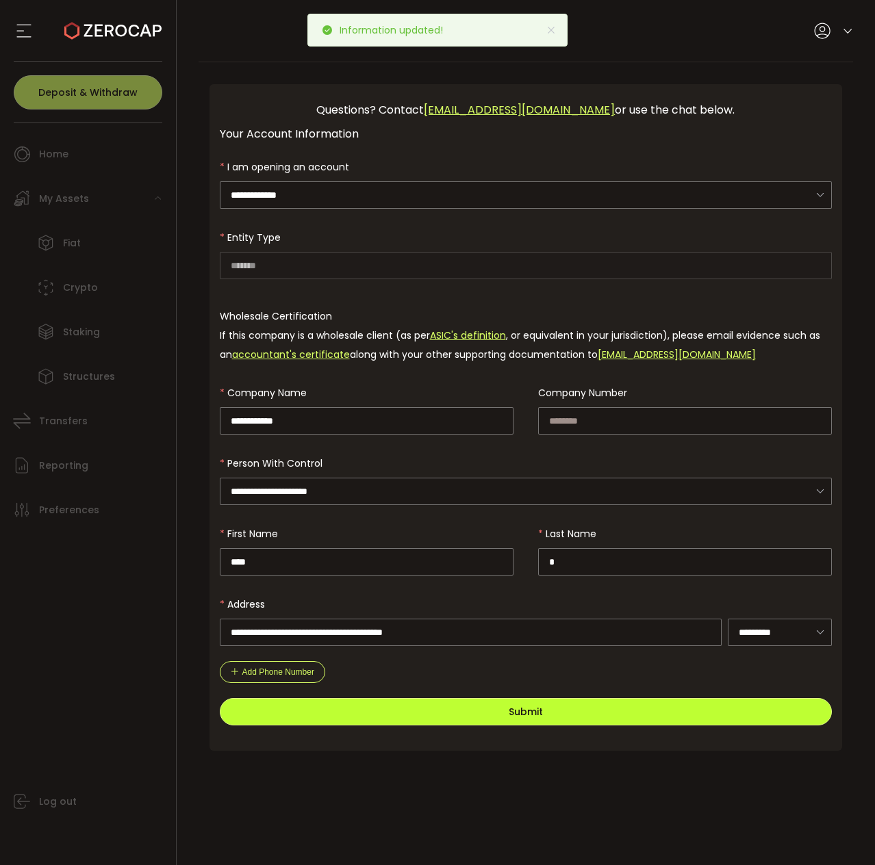 Image resolution: width=875 pixels, height=865 pixels. What do you see at coordinates (526, 712) in the screenshot?
I see `button: Submit` at bounding box center [526, 712].